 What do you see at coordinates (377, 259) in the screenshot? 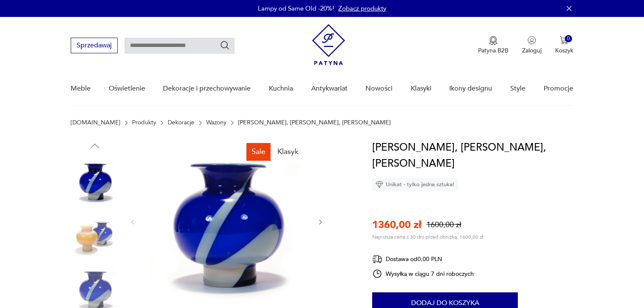
I see `img: Ikona dostawy` at bounding box center [377, 259].